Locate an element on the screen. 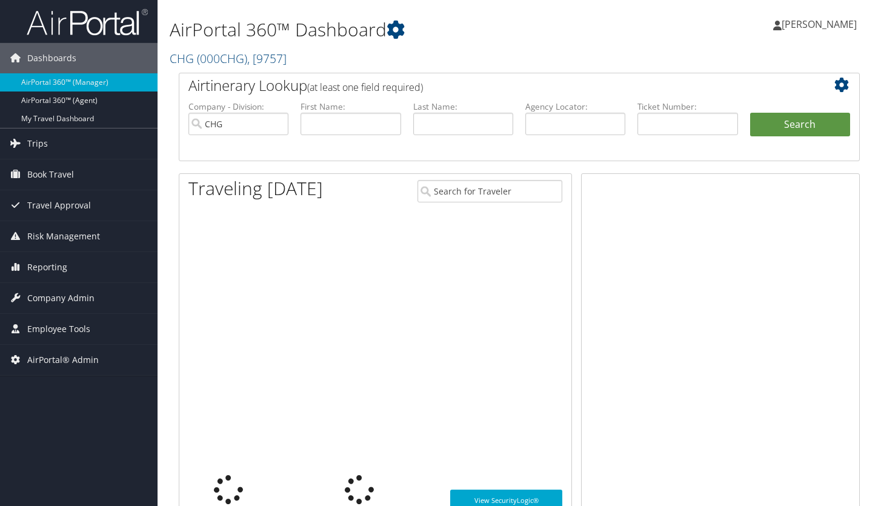 This screenshot has height=506, width=881. img: airportal-logo.png is located at coordinates (87, 22).